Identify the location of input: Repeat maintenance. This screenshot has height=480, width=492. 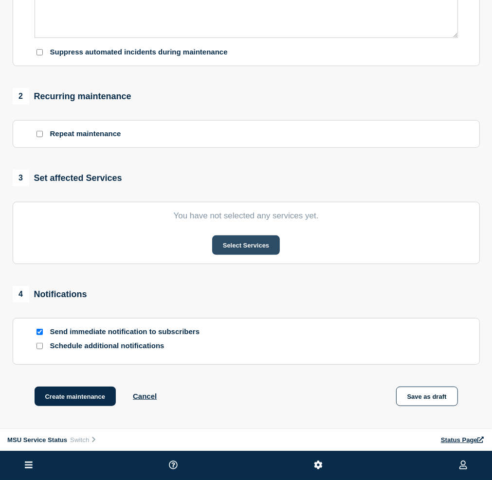
(39, 134).